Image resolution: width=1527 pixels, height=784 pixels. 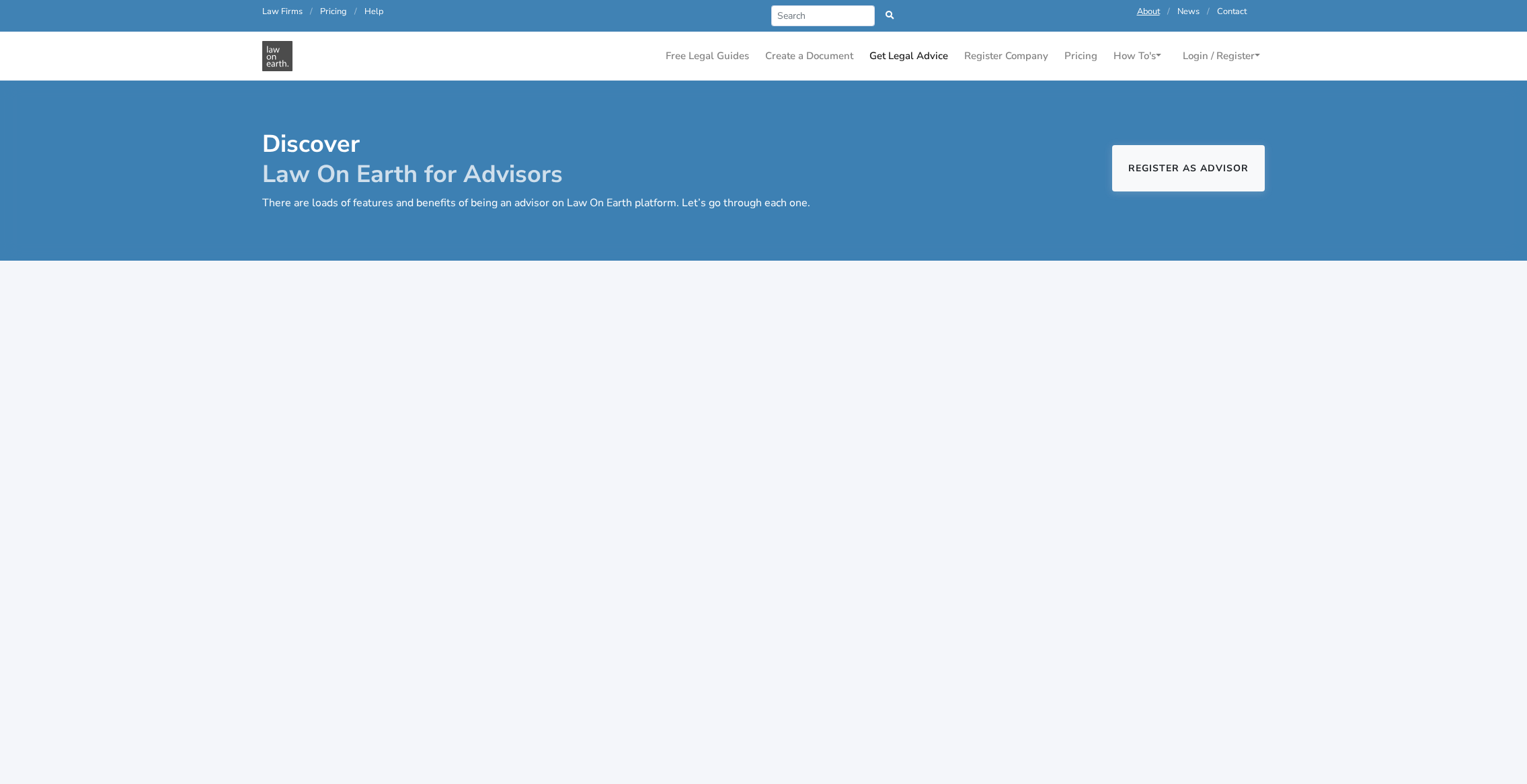 What do you see at coordinates (1220, 56) in the screenshot?
I see `a: Login / Register` at bounding box center [1220, 56].